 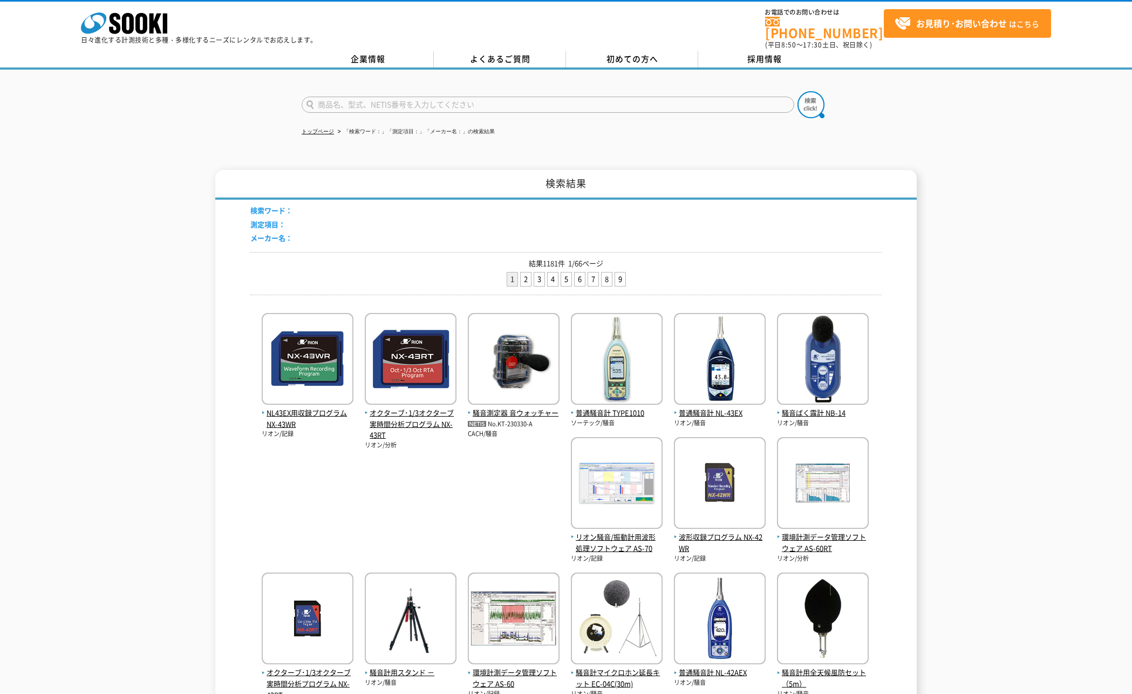 What do you see at coordinates (500, 59) in the screenshot?
I see `a: よくあるご質問` at bounding box center [500, 59].